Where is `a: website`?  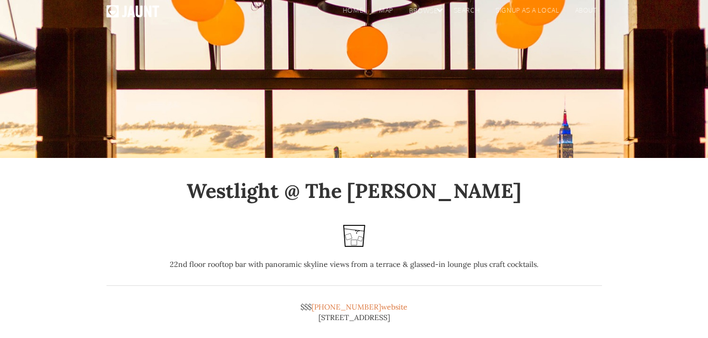
a: website is located at coordinates (394, 307).